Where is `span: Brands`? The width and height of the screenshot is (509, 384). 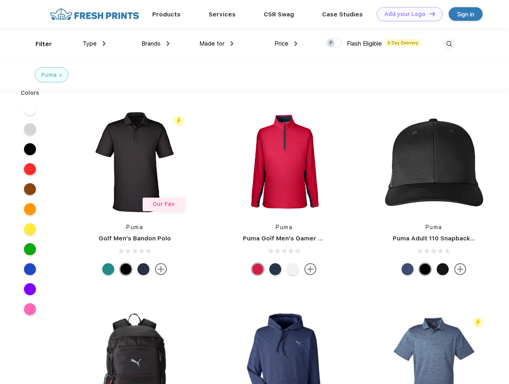
span: Brands is located at coordinates (151, 44).